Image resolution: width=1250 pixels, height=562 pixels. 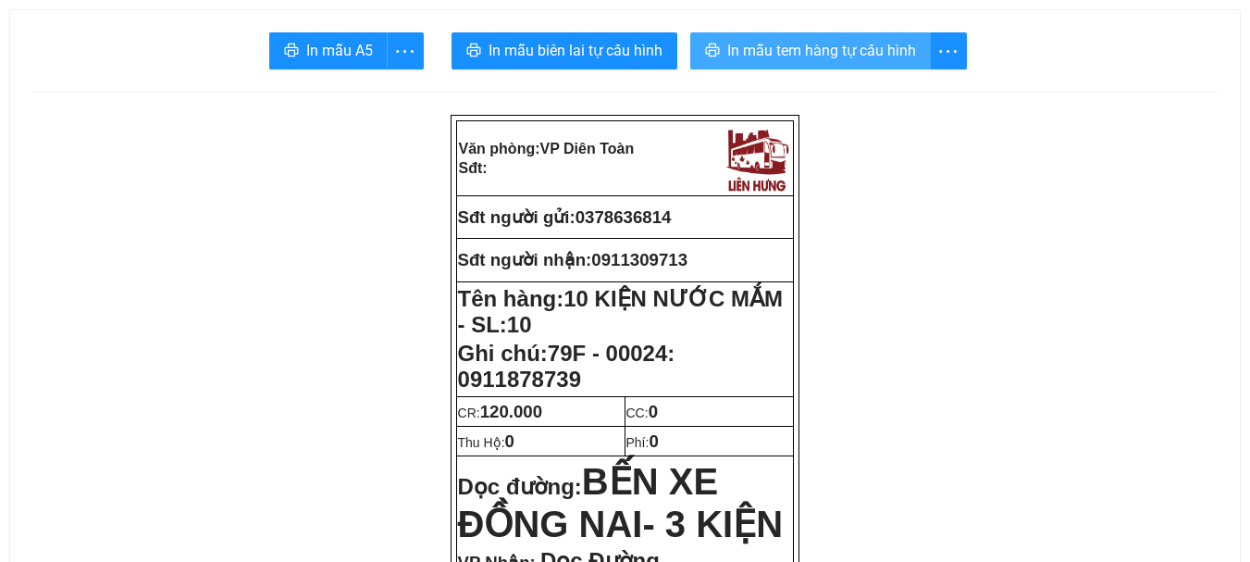 What do you see at coordinates (501, 413) in the screenshot?
I see `span: CR:` at bounding box center [501, 413].